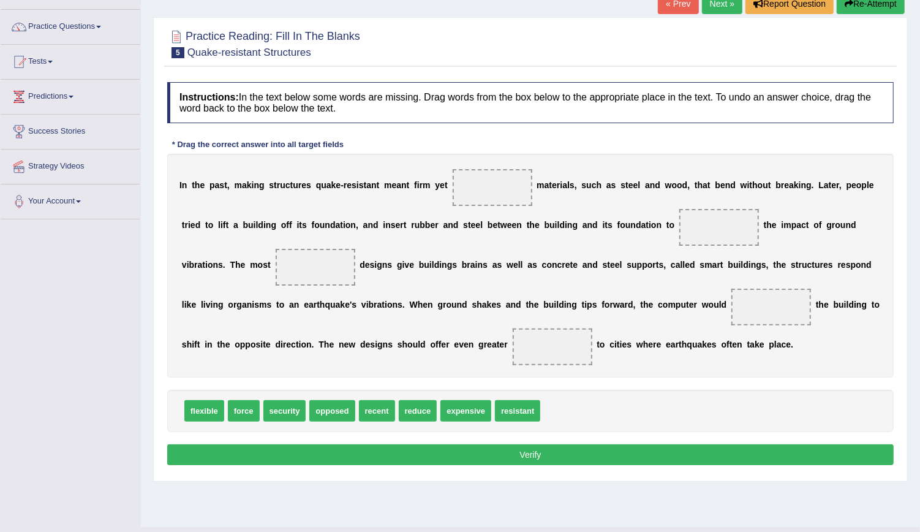 Image resolution: width=920 pixels, height=532 pixels. I want to click on h4: In the text below some words are missing. Drag words from the box below to the appropriate place ..., so click(530, 102).